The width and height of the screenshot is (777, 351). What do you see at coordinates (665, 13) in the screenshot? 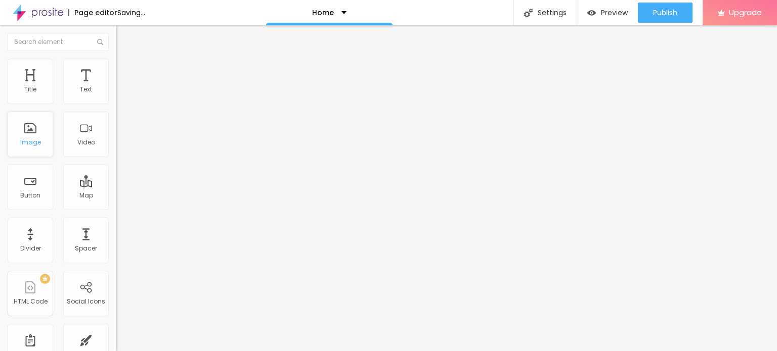
I see `span: Publish` at bounding box center [665, 13].